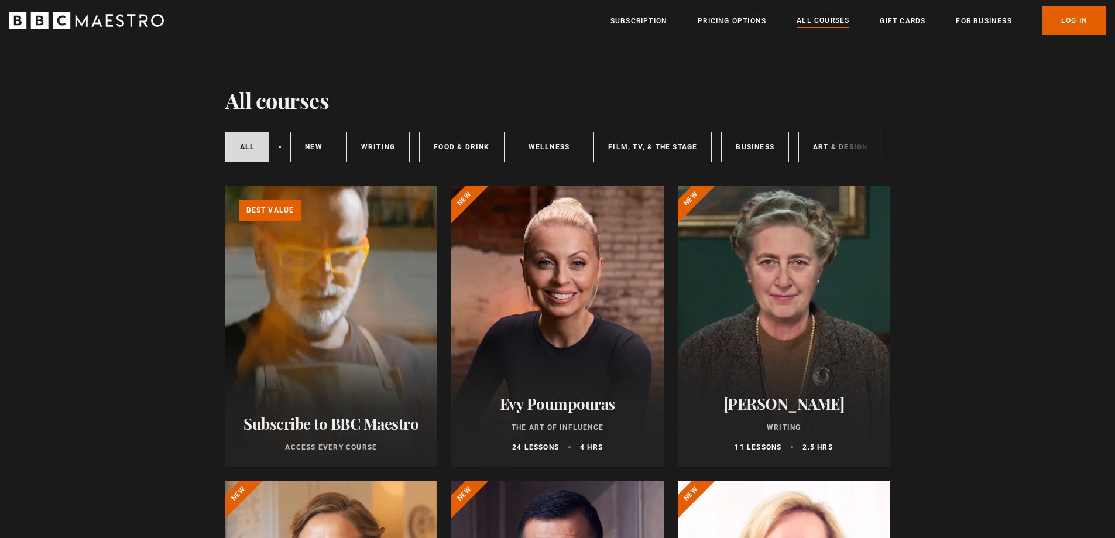 The width and height of the screenshot is (1115, 538). I want to click on h2: Evy Poumpouras, so click(557, 403).